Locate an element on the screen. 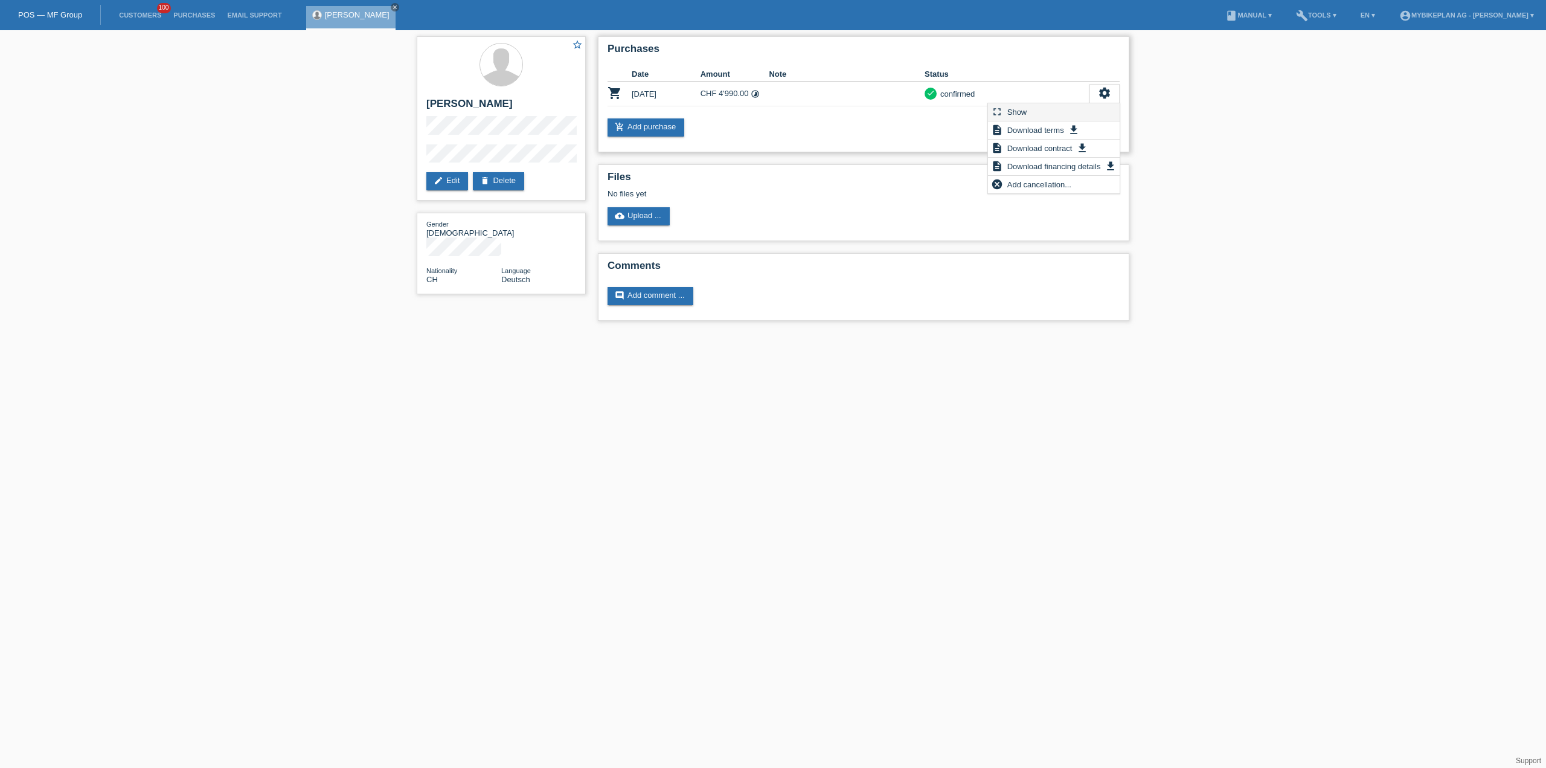  a: POS — MF Group is located at coordinates (50, 14).